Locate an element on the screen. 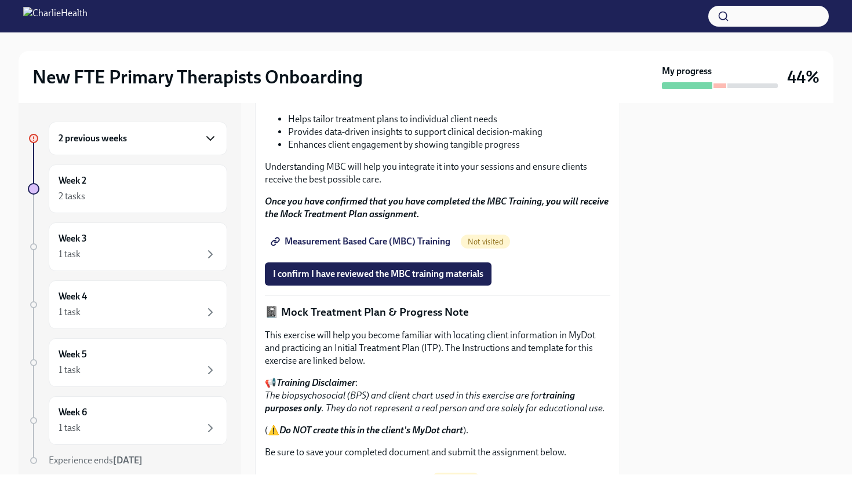 The height and width of the screenshot is (486, 852). span: Onboarding Mock Treatment Plan is located at coordinates (347, 480).